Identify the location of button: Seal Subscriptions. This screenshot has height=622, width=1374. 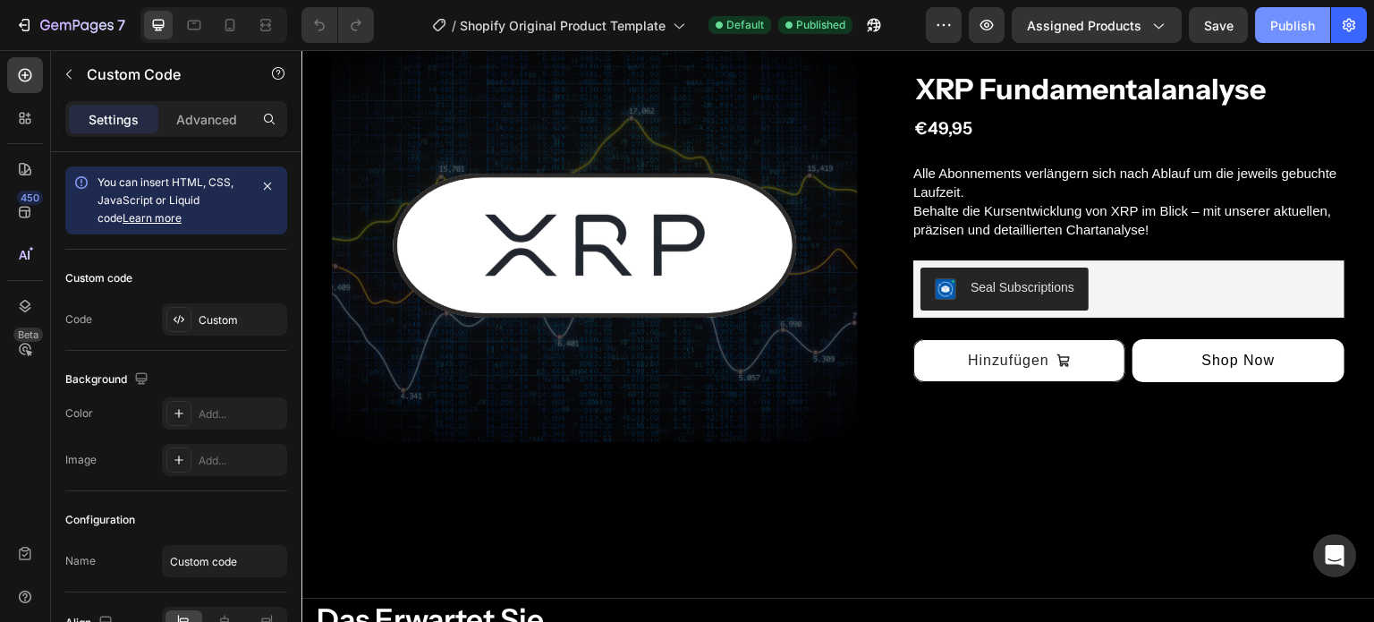
(703, 239).